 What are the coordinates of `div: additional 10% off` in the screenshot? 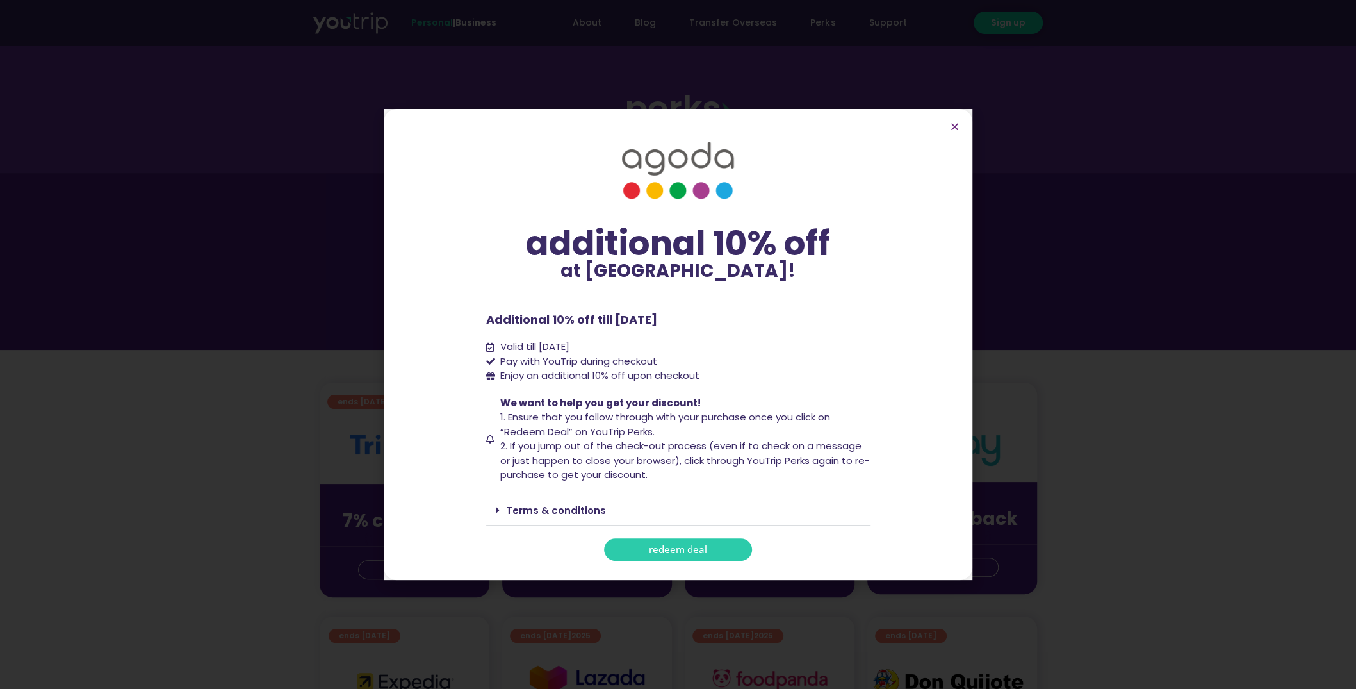 It's located at (678, 243).